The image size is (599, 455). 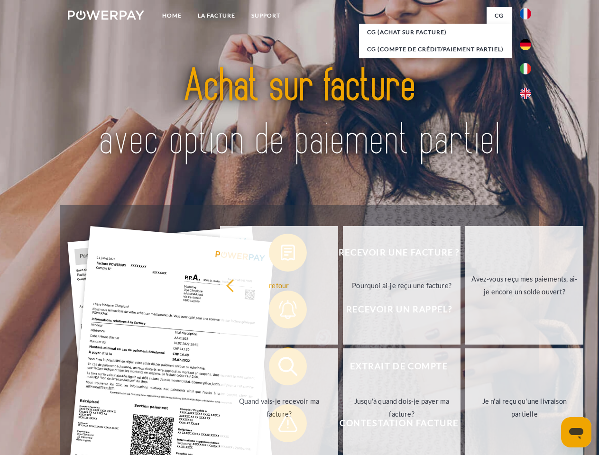 I want to click on img: en, so click(x=525, y=93).